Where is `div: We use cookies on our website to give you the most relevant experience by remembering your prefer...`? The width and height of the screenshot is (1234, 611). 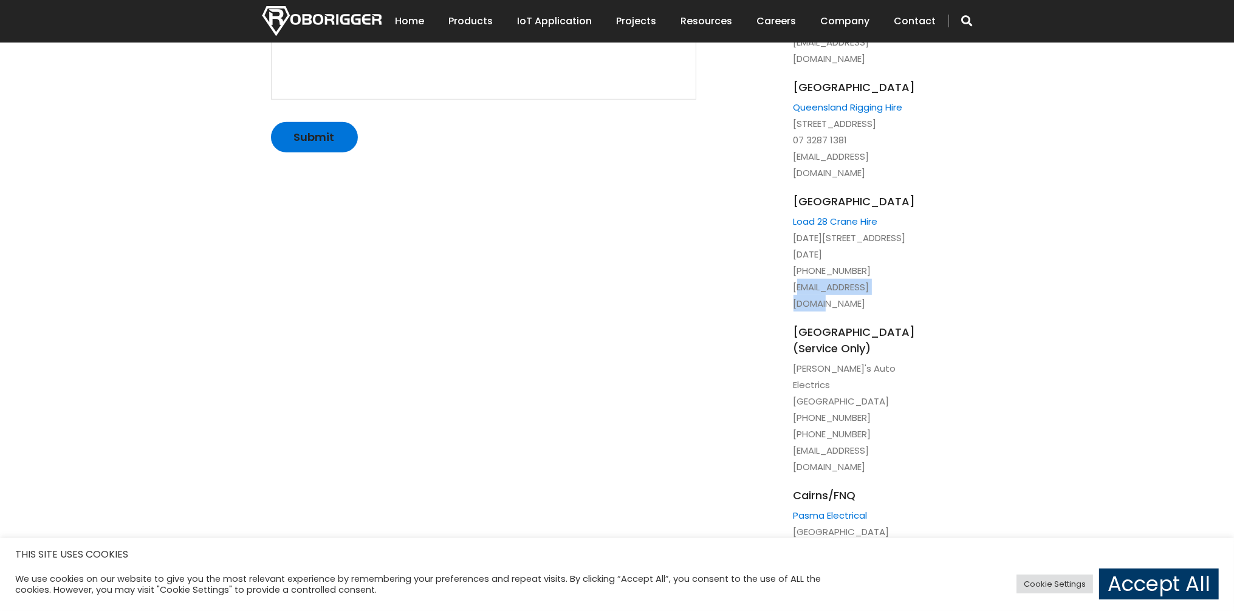
div: We use cookies on our website to give you the most relevant experience by remembering your prefer... is located at coordinates (436, 584).